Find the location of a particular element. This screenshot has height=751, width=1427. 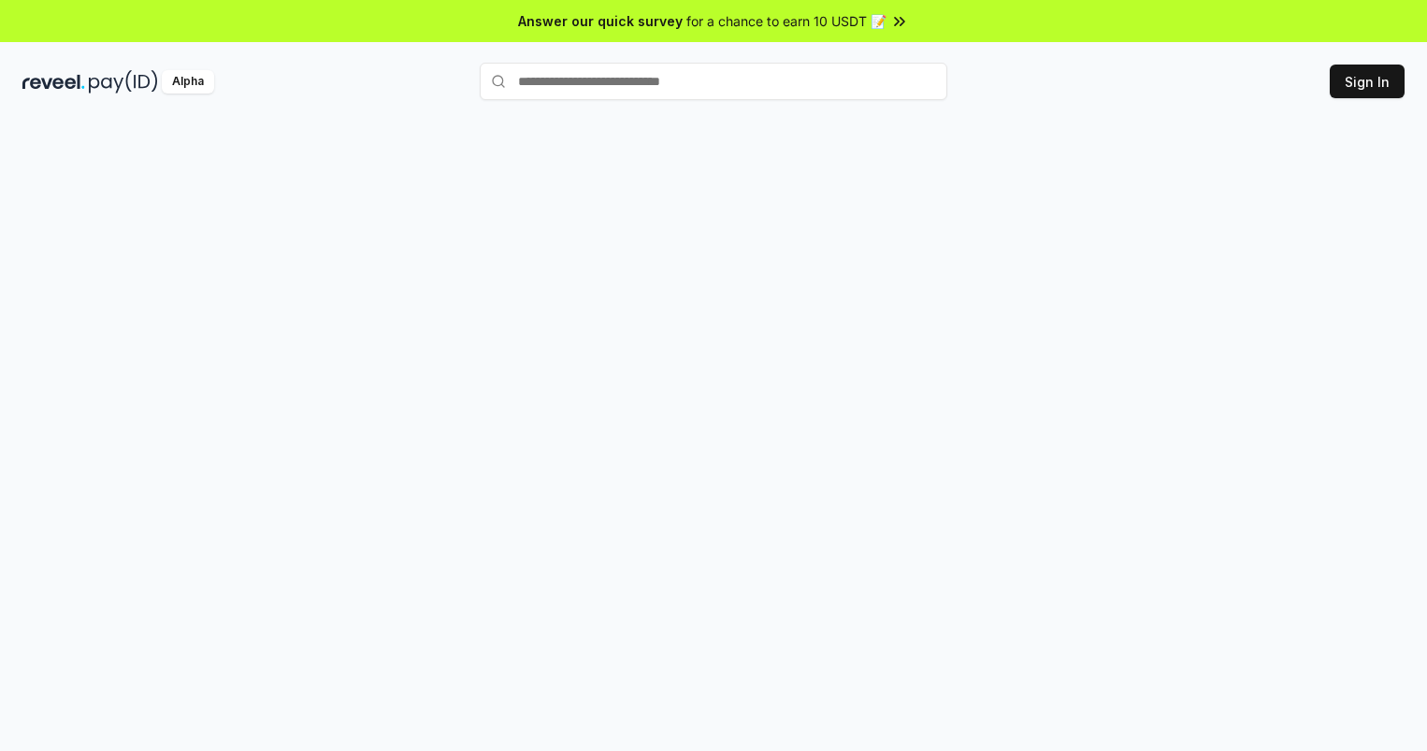

img: pay_id is located at coordinates (123, 81).